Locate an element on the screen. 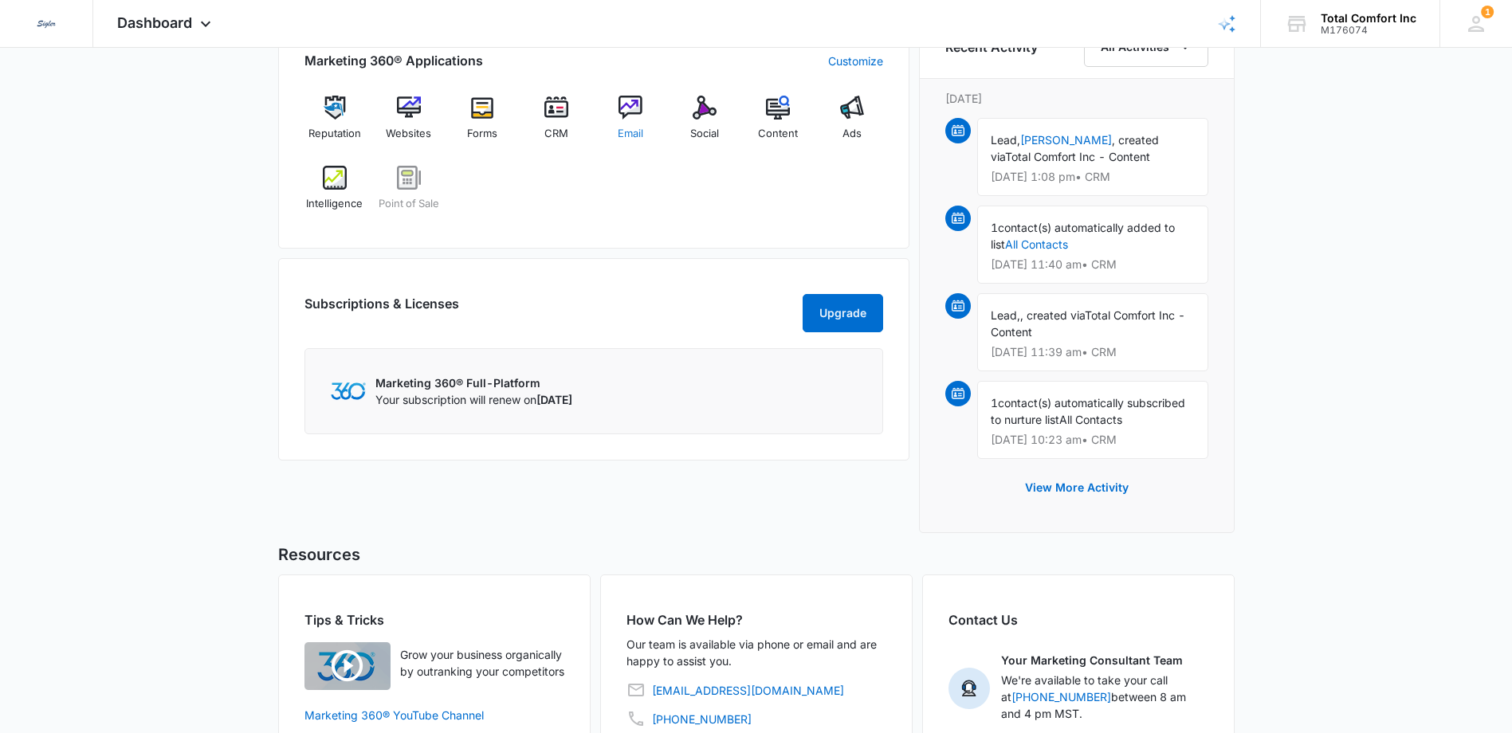 The image size is (1512, 733). p: Our team is available via phone or email and are happy to assist you. is located at coordinates (756, 653).